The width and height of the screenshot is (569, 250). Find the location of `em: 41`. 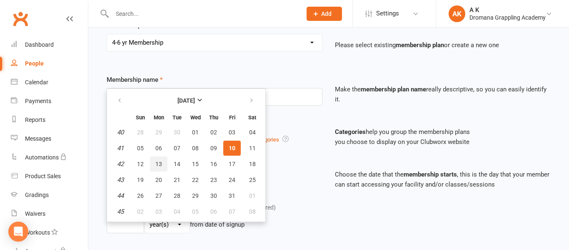

em: 41 is located at coordinates (120, 148).